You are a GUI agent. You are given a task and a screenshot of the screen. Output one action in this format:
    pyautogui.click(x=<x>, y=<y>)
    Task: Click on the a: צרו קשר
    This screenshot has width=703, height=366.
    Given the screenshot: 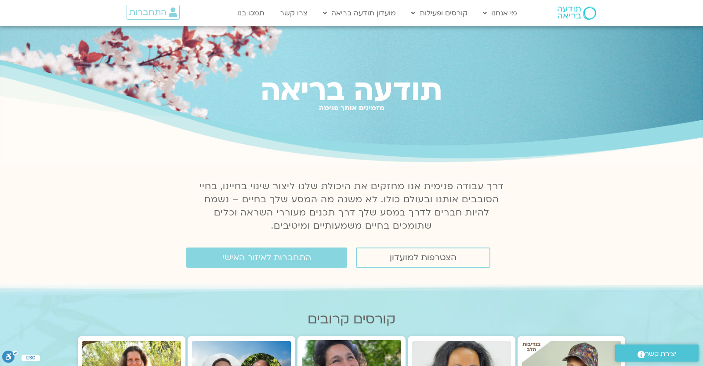 What is the action you would take?
    pyautogui.click(x=293, y=13)
    